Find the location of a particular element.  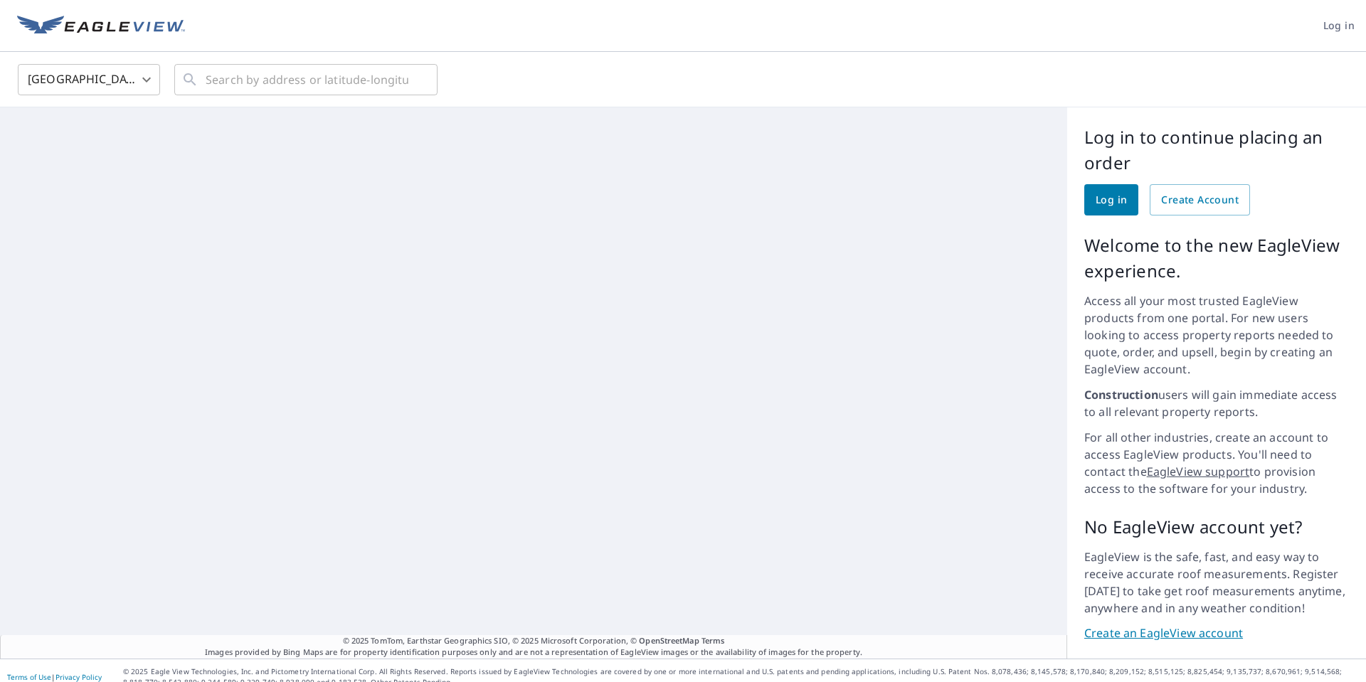

a: Log in is located at coordinates (1111, 200).